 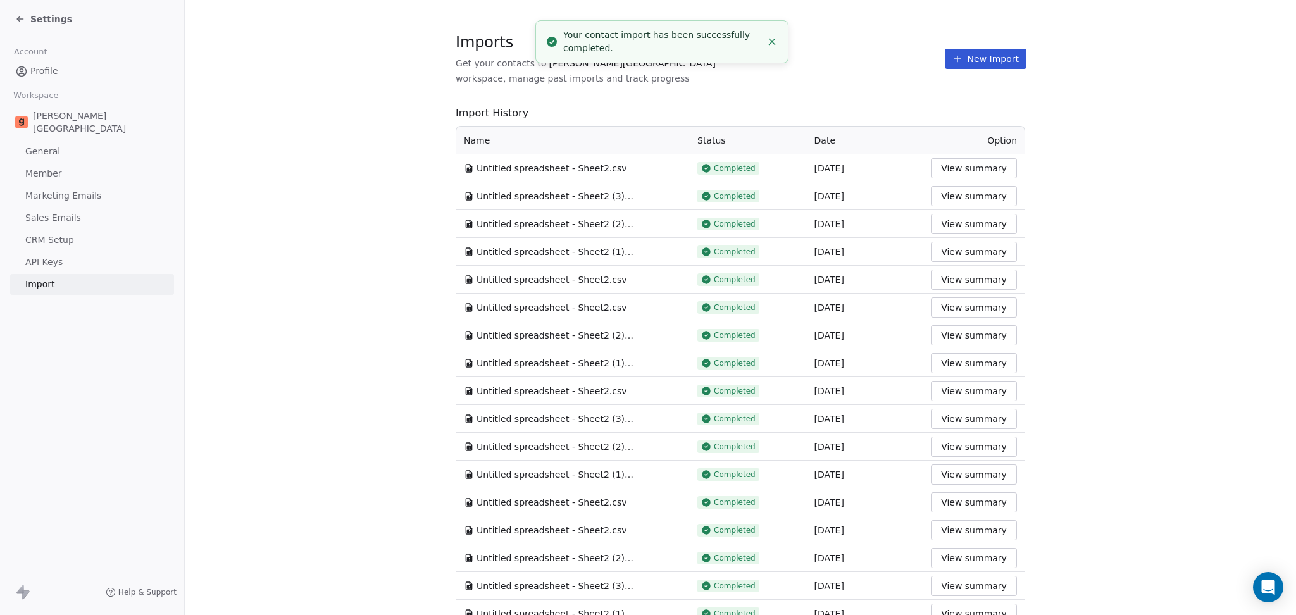 What do you see at coordinates (51, 19) in the screenshot?
I see `span: Settings` at bounding box center [51, 19].